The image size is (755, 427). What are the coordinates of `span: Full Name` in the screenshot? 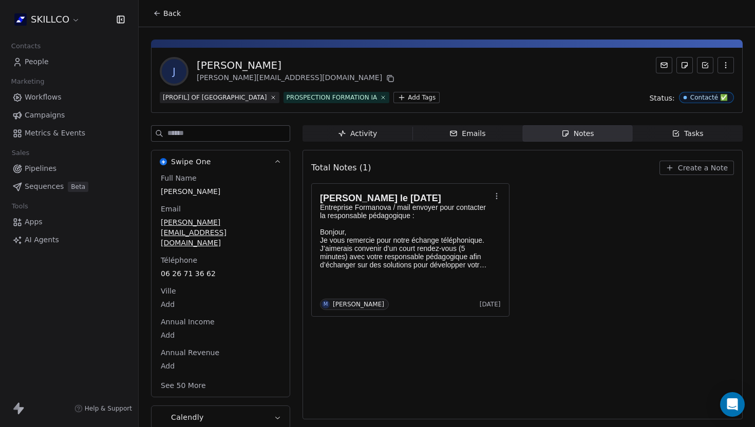 It's located at (179, 178).